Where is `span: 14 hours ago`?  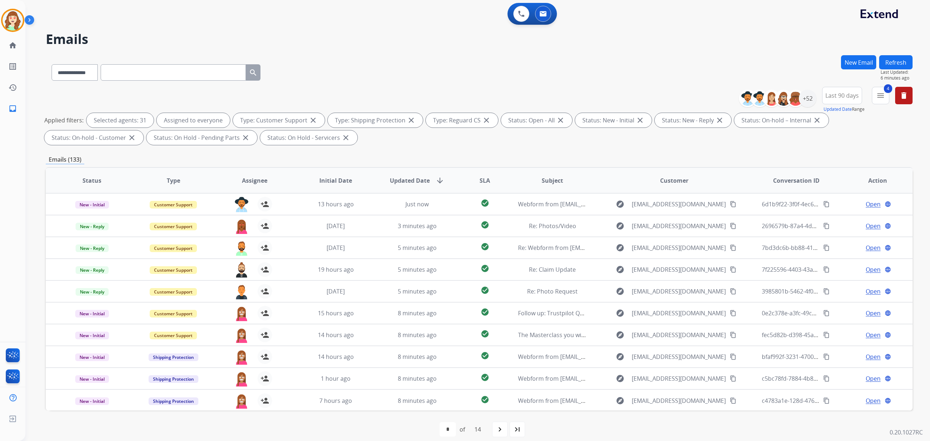 span: 14 hours ago is located at coordinates (336, 357).